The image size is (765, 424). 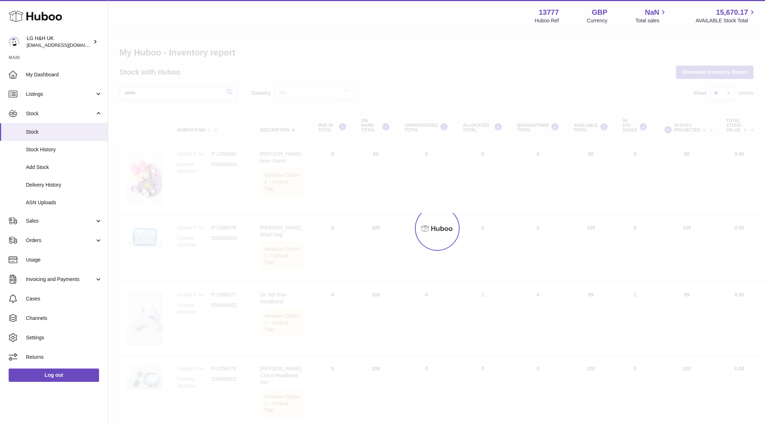 I want to click on span: 15,670.17, so click(x=732, y=12).